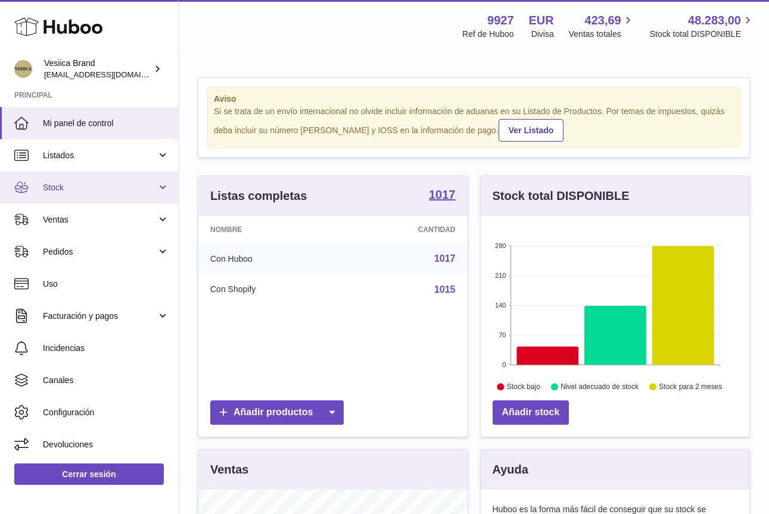 Image resolution: width=769 pixels, height=514 pixels. I want to click on span: Listados, so click(99, 155).